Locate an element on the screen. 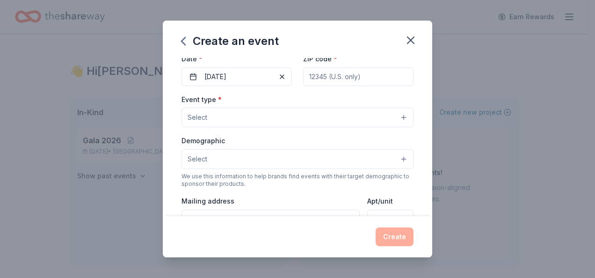  label: Event type is located at coordinates (202, 100).